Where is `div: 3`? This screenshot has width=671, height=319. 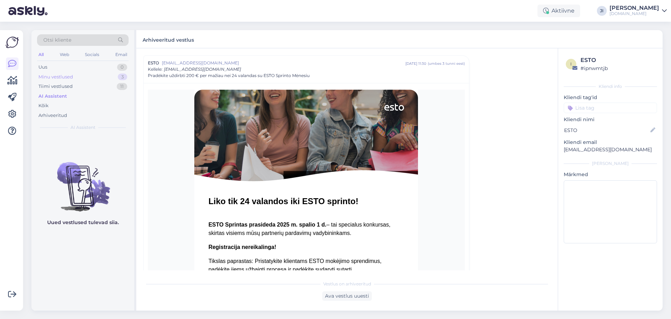 div: 3 is located at coordinates (122, 77).